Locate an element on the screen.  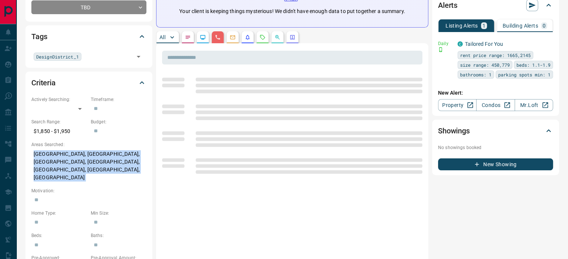
svg: Push Notification Only is located at coordinates (440, 50).